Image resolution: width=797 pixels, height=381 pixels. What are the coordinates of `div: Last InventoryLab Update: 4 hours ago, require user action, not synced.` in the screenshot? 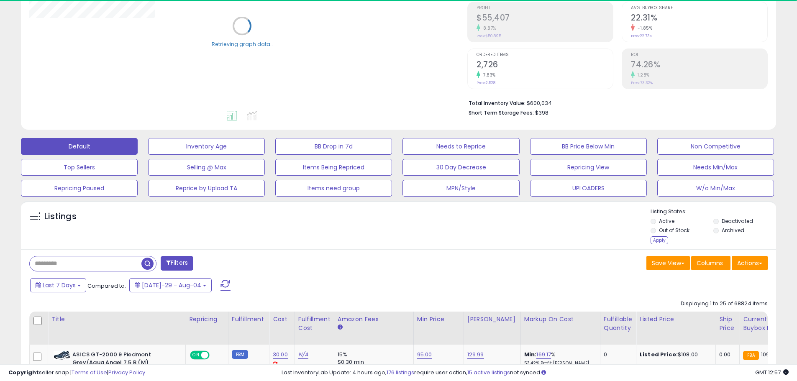 It's located at (535, 373).